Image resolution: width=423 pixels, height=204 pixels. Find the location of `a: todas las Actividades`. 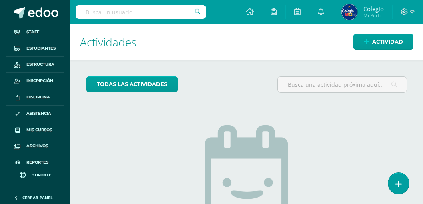

a: todas las Actividades is located at coordinates (132, 84).